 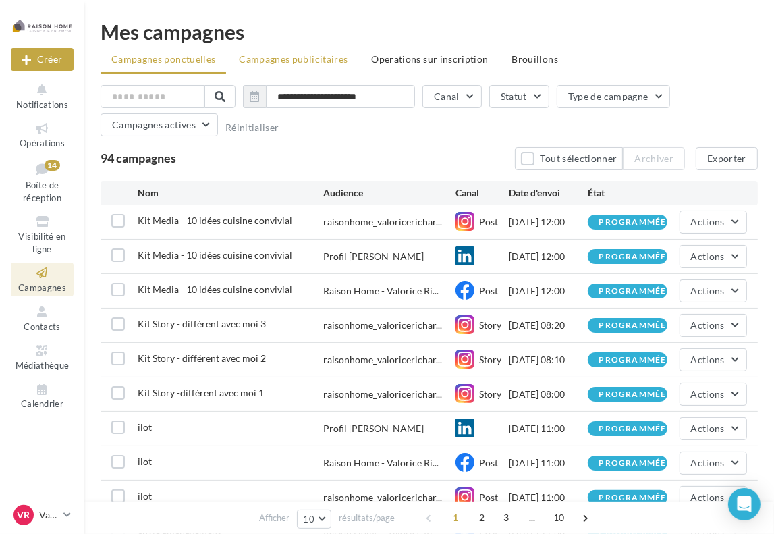 What do you see at coordinates (154, 124) in the screenshot?
I see `span: Campagnes actives` at bounding box center [154, 124].